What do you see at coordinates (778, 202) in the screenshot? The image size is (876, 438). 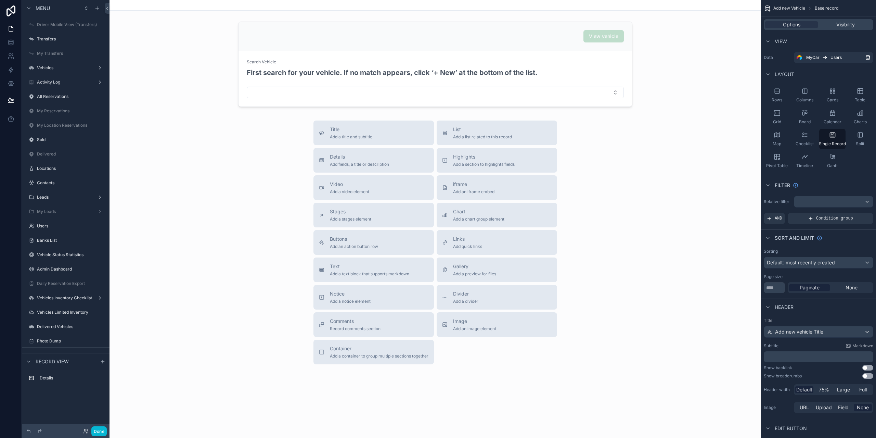 I see `label: Relative filter` at bounding box center [778, 202].